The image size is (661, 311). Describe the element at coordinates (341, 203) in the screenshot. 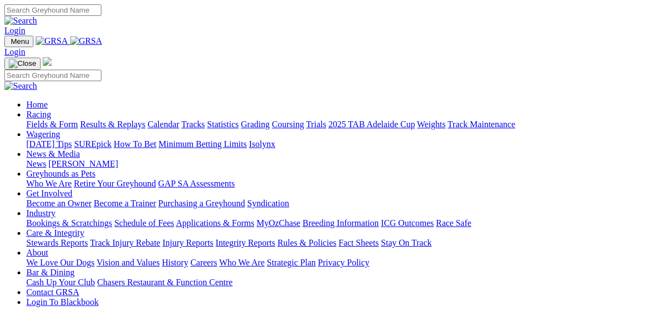

I see `div: Get Involved` at that location.